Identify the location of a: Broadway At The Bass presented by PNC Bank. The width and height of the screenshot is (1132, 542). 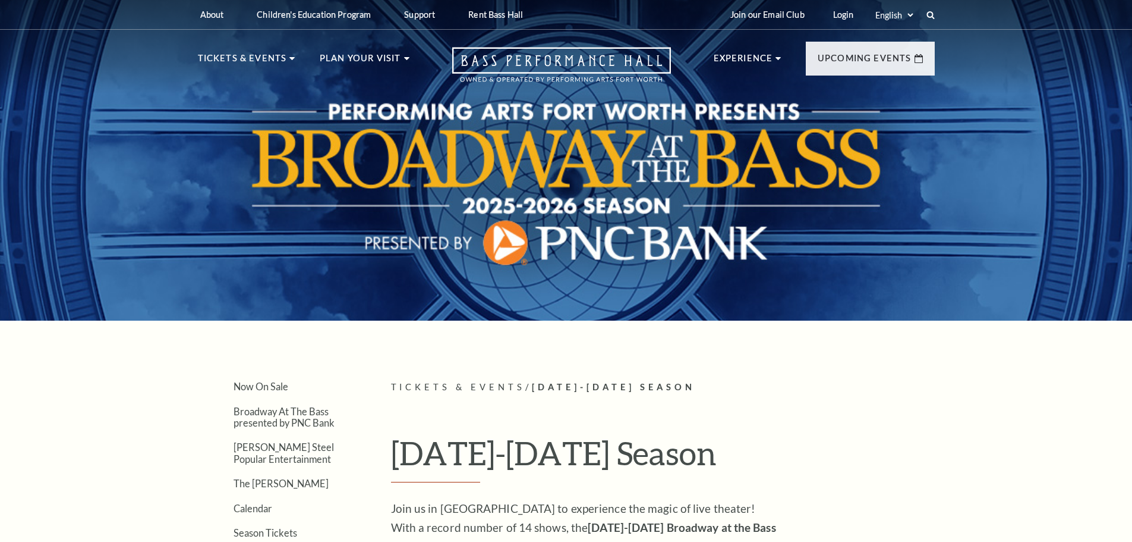
(284, 417).